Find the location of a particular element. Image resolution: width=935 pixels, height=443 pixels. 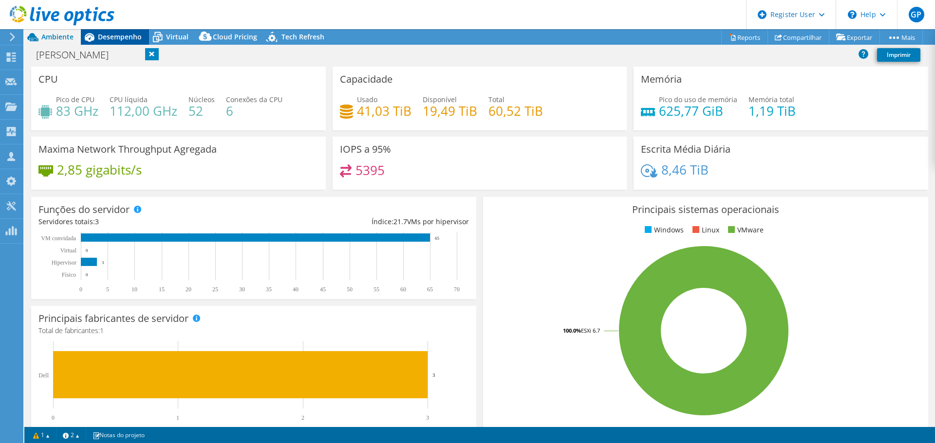

li: Linux is located at coordinates (704, 230).